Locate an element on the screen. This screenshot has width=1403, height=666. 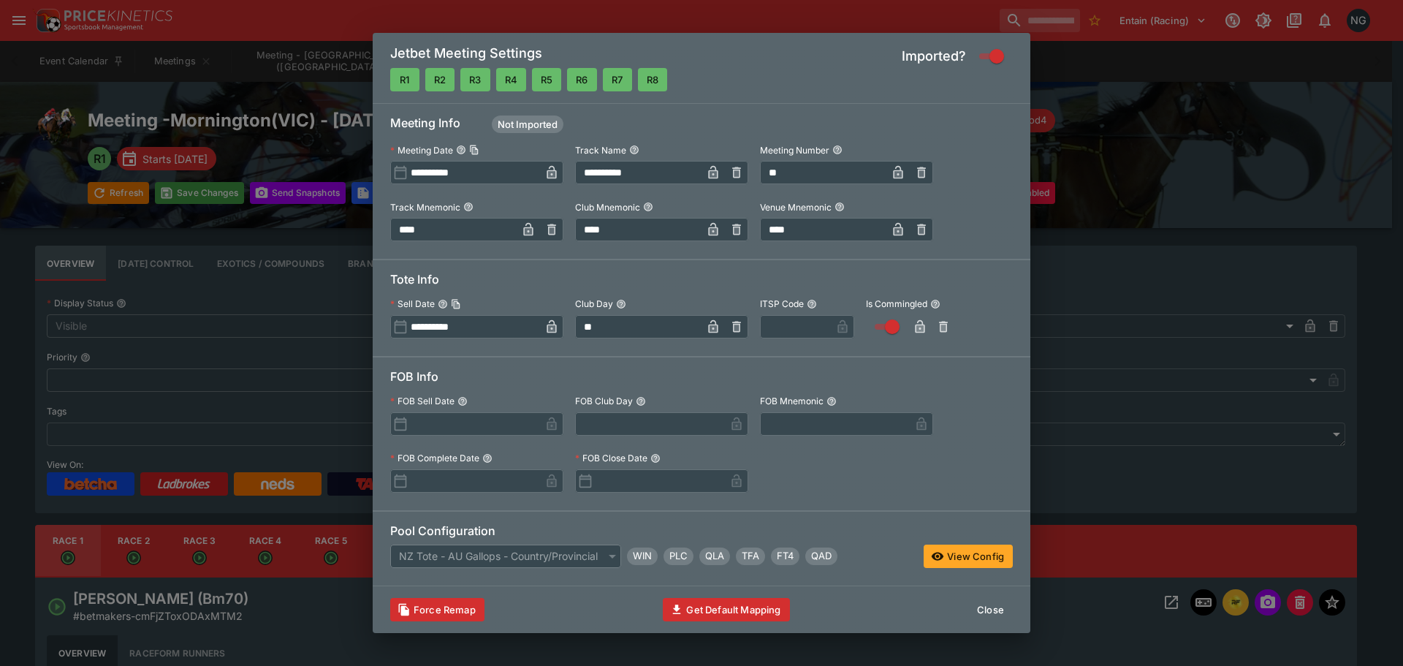
h6: FOB Info is located at coordinates (702, 379).